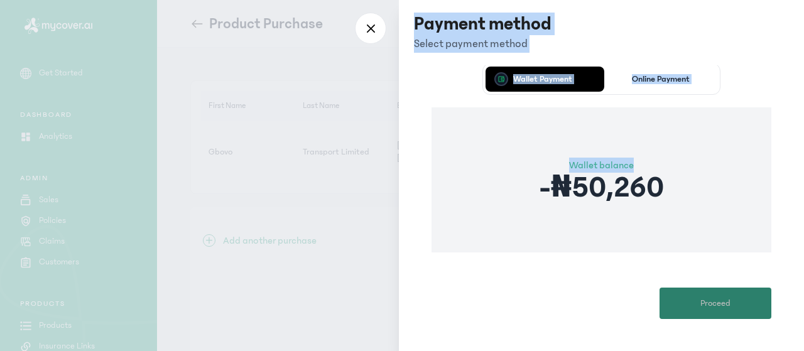  Describe the element at coordinates (715, 303) in the screenshot. I see `span: Proceed` at that location.